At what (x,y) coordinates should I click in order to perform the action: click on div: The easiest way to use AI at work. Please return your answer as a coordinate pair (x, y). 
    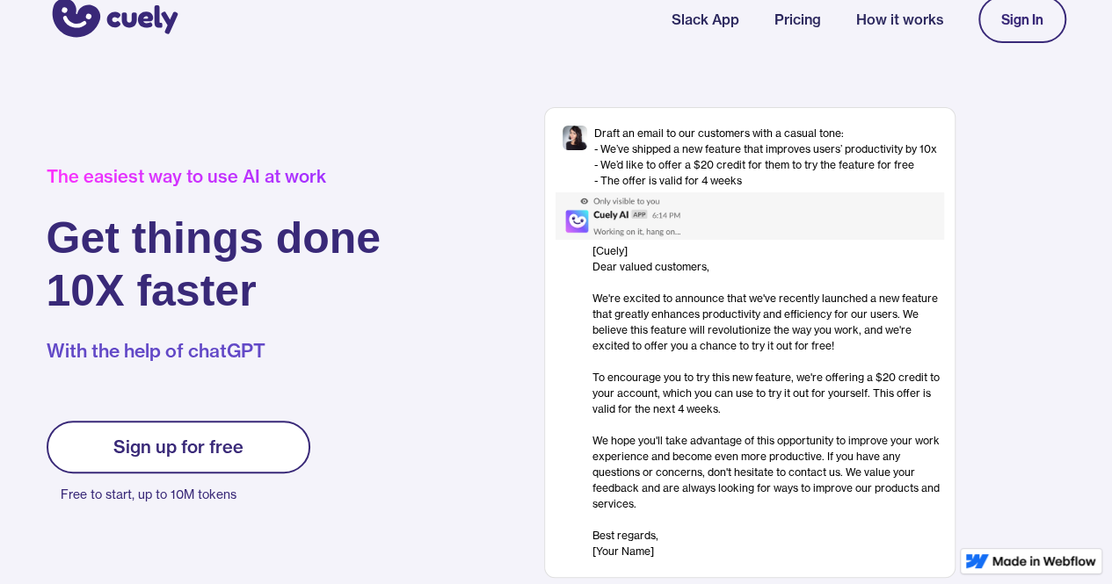
    Looking at the image, I should click on (214, 177).